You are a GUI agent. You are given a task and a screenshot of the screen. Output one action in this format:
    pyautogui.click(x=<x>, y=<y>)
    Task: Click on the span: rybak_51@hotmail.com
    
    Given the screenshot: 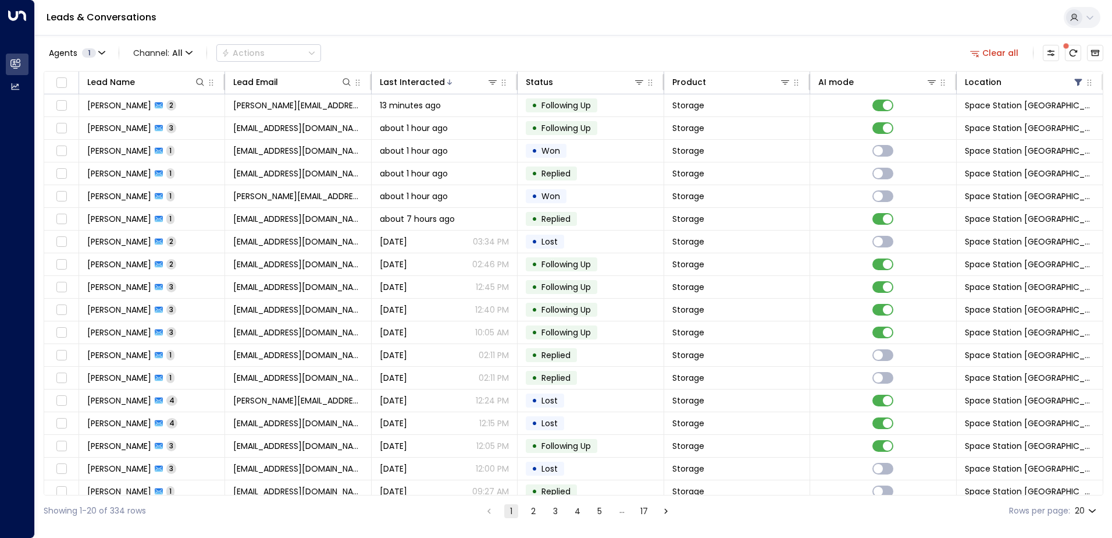 What is the action you would take?
    pyautogui.click(x=298, y=355)
    